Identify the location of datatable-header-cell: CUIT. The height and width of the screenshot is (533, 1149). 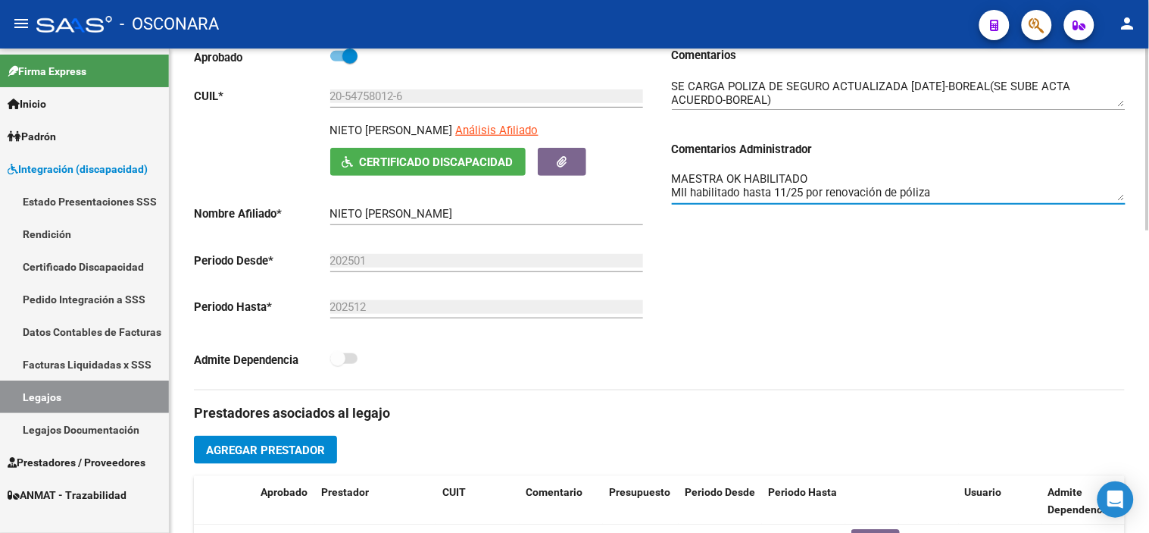
(478, 501).